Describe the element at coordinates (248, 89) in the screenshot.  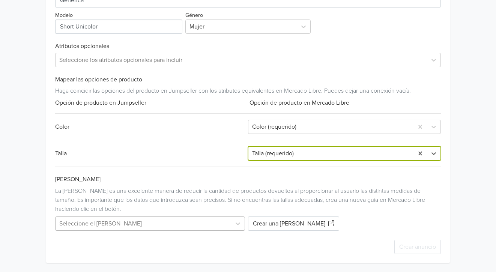
I see `div: Haga coincidir las opciones del producto en Jumpseller con los atributos equivalentes en Mercado ...` at that location.